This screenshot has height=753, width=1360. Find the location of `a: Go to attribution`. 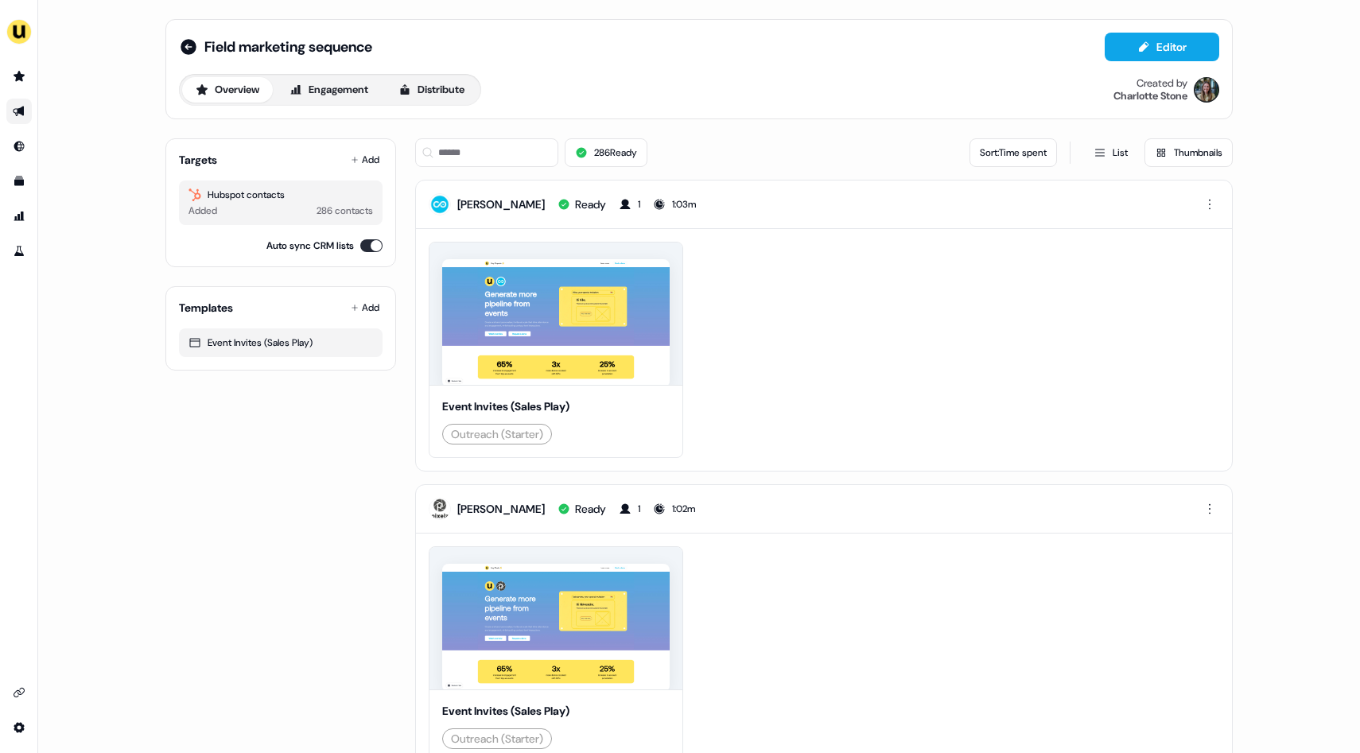

a: Go to attribution is located at coordinates (19, 216).